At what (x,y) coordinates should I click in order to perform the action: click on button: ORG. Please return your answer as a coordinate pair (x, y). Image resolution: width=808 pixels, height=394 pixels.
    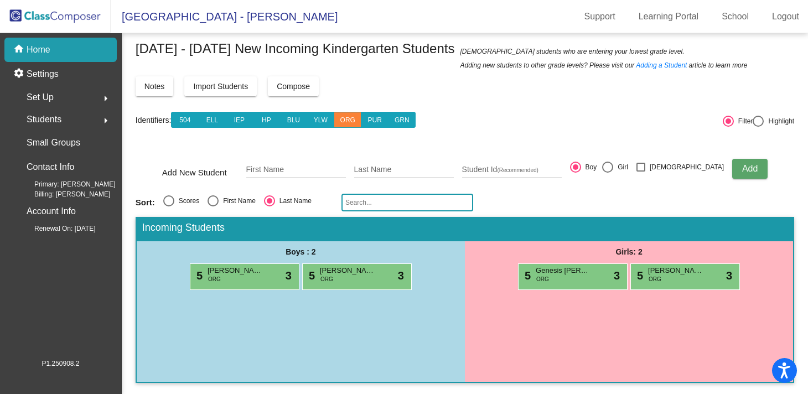
    Looking at the image, I should click on (347, 120).